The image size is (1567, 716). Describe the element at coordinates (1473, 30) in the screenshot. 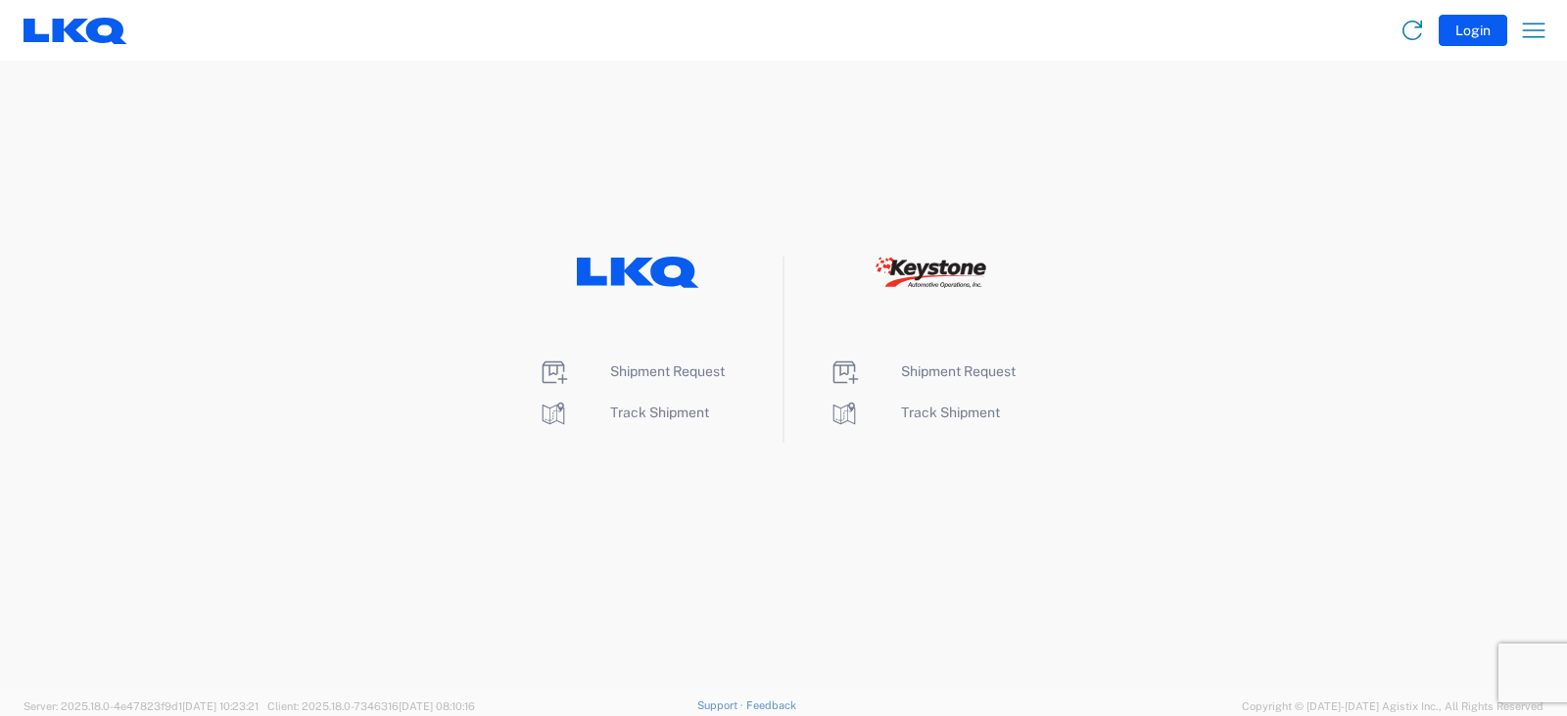

I see `button: Login` at that location.